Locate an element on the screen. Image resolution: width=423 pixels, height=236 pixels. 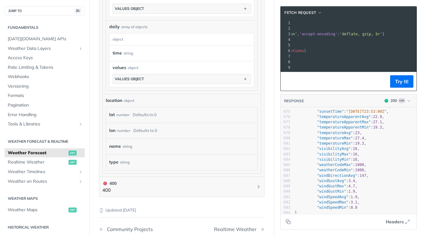
div: 679 is located at coordinates (285, 133).